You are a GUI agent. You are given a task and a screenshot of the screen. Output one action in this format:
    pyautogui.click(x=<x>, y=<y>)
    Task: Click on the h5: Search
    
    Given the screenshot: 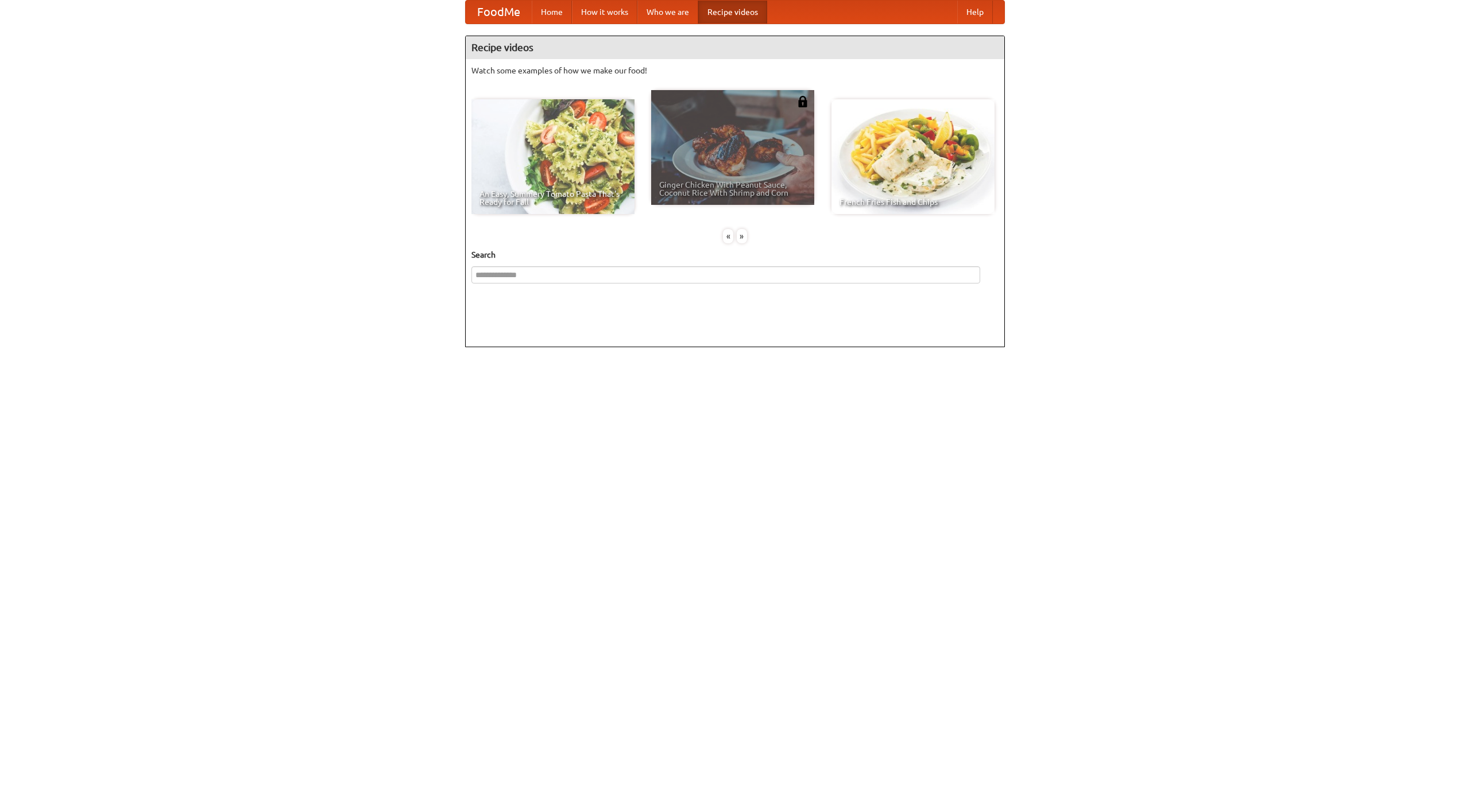 What is the action you would take?
    pyautogui.click(x=735, y=254)
    